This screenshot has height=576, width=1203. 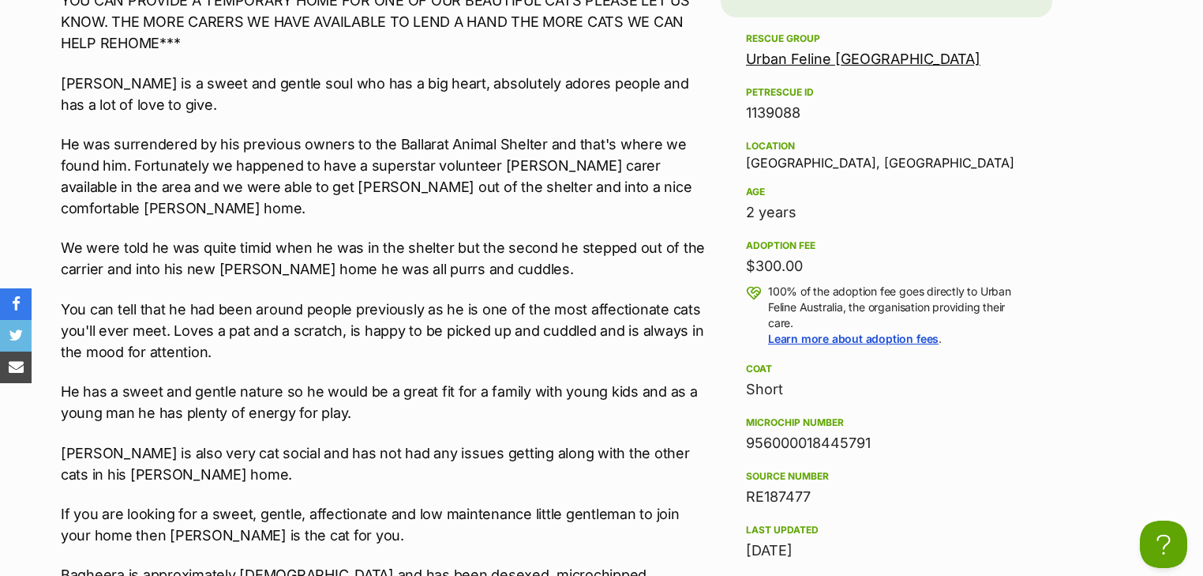 I want to click on div: Adoption fee, so click(x=887, y=246).